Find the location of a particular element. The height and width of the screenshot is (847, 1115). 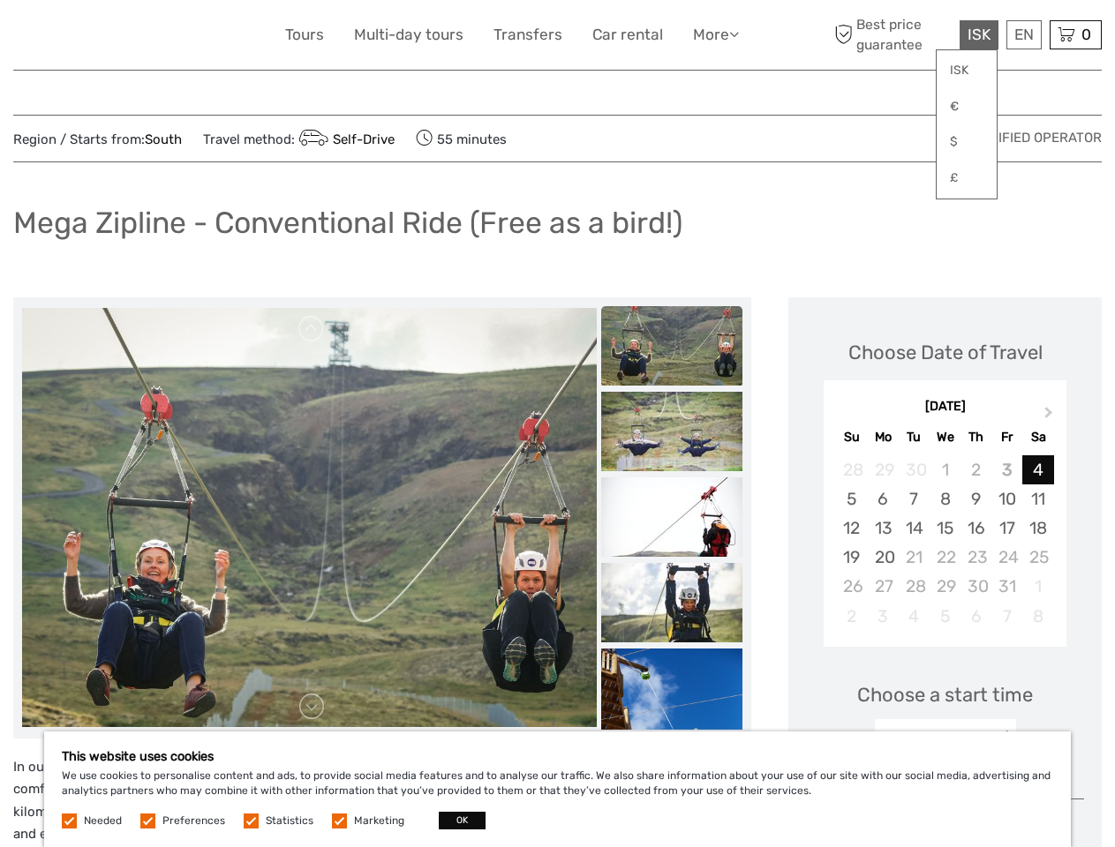

span: 0 is located at coordinates (1086, 34).